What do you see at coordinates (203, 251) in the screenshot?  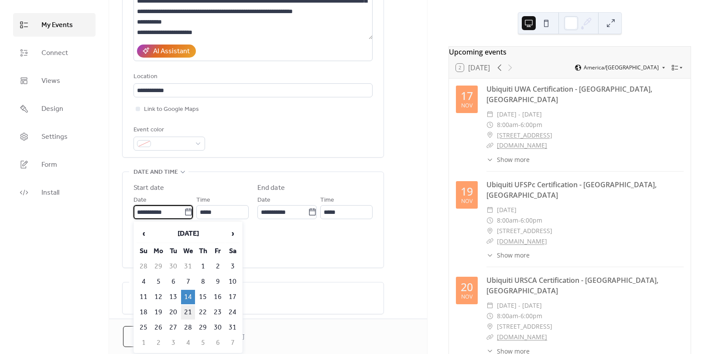 I see `th: Th` at bounding box center [203, 251].